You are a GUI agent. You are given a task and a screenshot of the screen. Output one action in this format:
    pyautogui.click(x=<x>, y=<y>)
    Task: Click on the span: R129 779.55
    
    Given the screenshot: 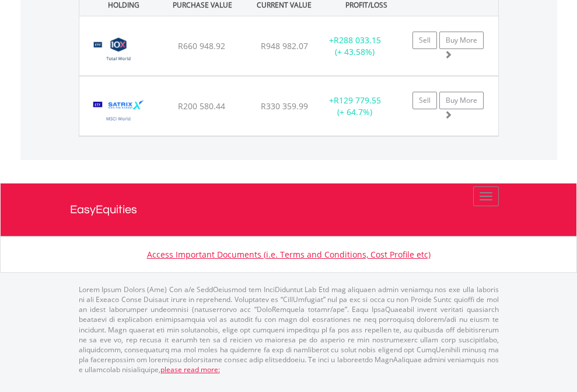 What is the action you would take?
    pyautogui.click(x=357, y=100)
    